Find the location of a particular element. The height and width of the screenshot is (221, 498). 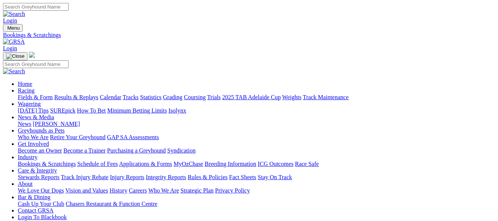

a: Get Involved is located at coordinates (33, 144).